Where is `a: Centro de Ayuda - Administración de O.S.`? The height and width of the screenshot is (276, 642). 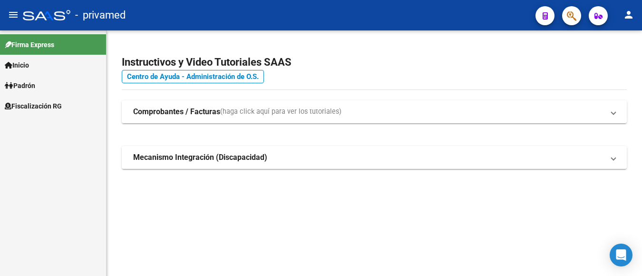 a: Centro de Ayuda - Administración de O.S. is located at coordinates (193, 77).